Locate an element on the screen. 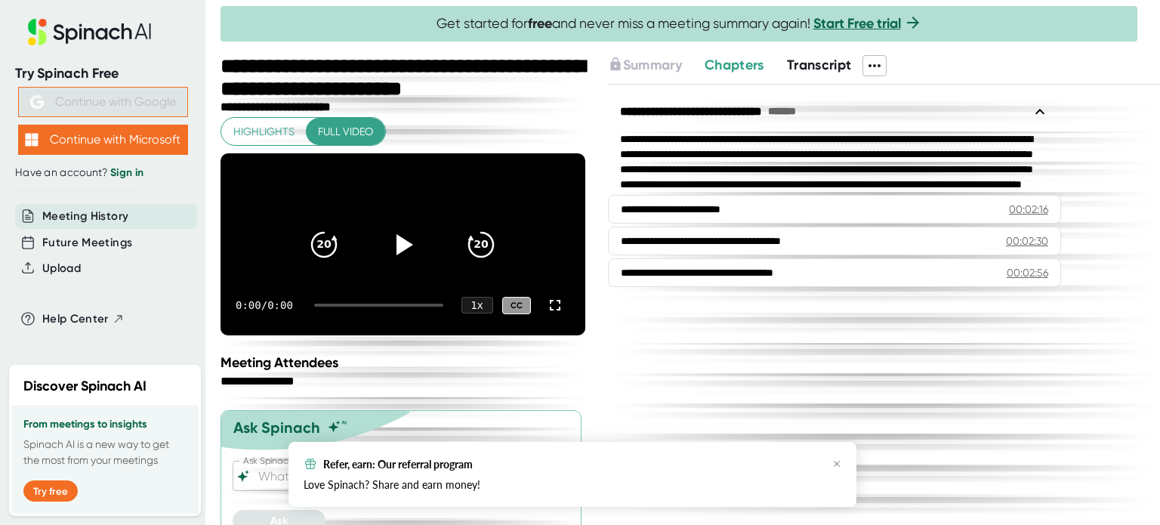  b: free is located at coordinates (540, 23).